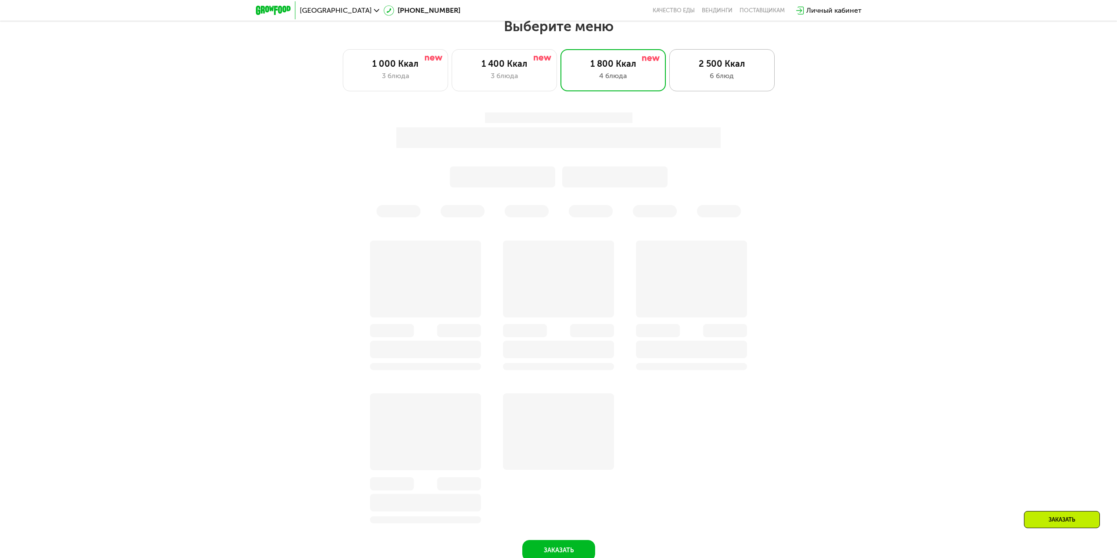 Image resolution: width=1117 pixels, height=558 pixels. Describe the element at coordinates (722, 64) in the screenshot. I see `div: 2 500 Ккал` at that location.